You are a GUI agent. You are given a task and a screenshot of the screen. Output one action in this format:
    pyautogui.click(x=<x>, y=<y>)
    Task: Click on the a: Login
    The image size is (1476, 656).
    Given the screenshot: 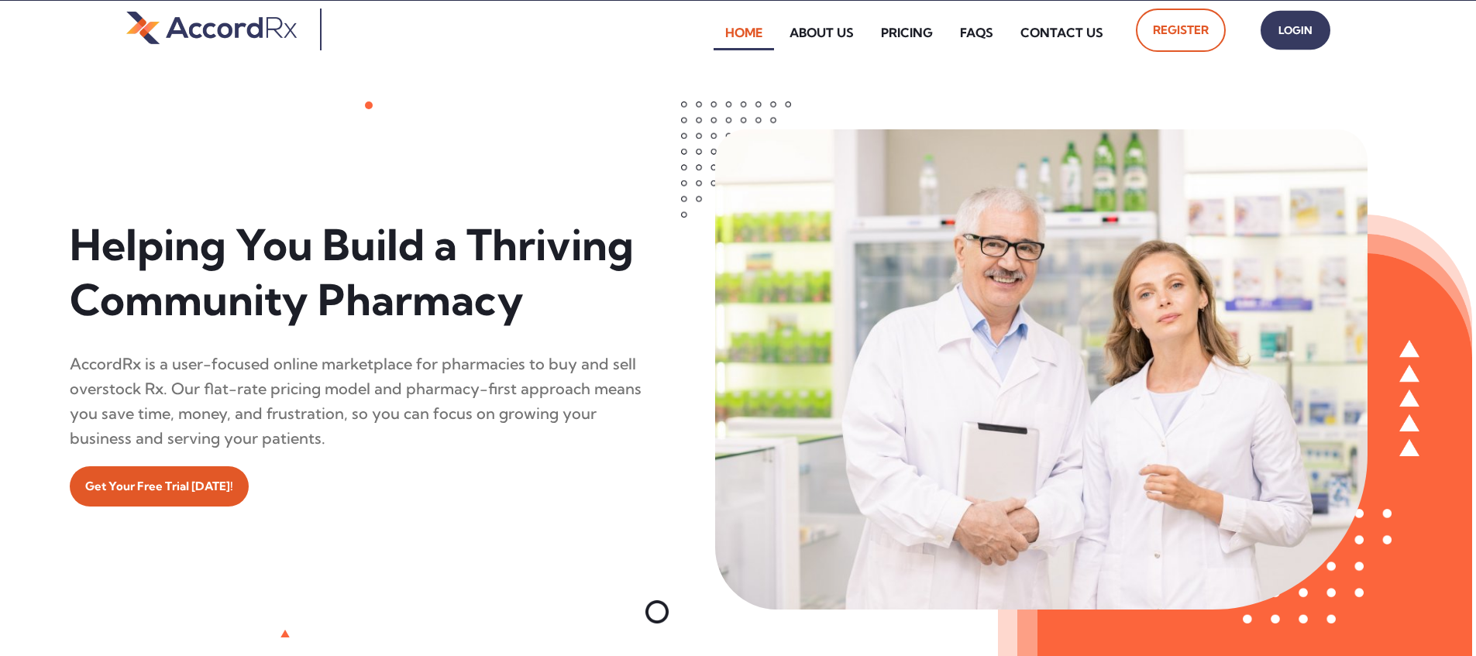 What is the action you would take?
    pyautogui.click(x=1296, y=30)
    